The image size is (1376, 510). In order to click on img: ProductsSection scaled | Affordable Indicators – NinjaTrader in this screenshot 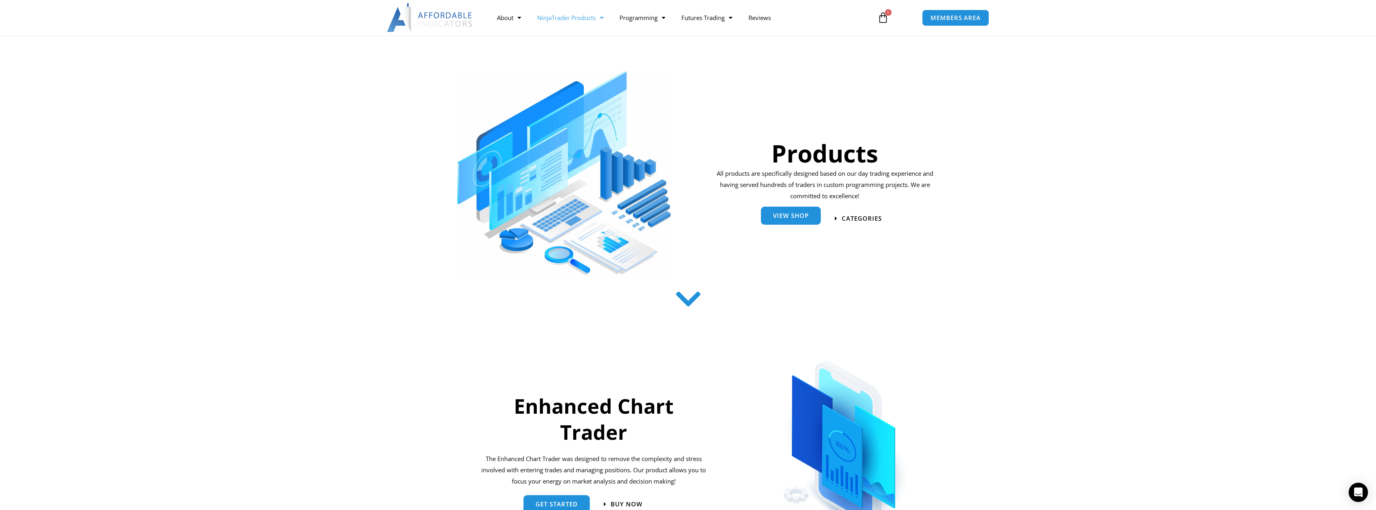, I will do `click(563, 173)`.